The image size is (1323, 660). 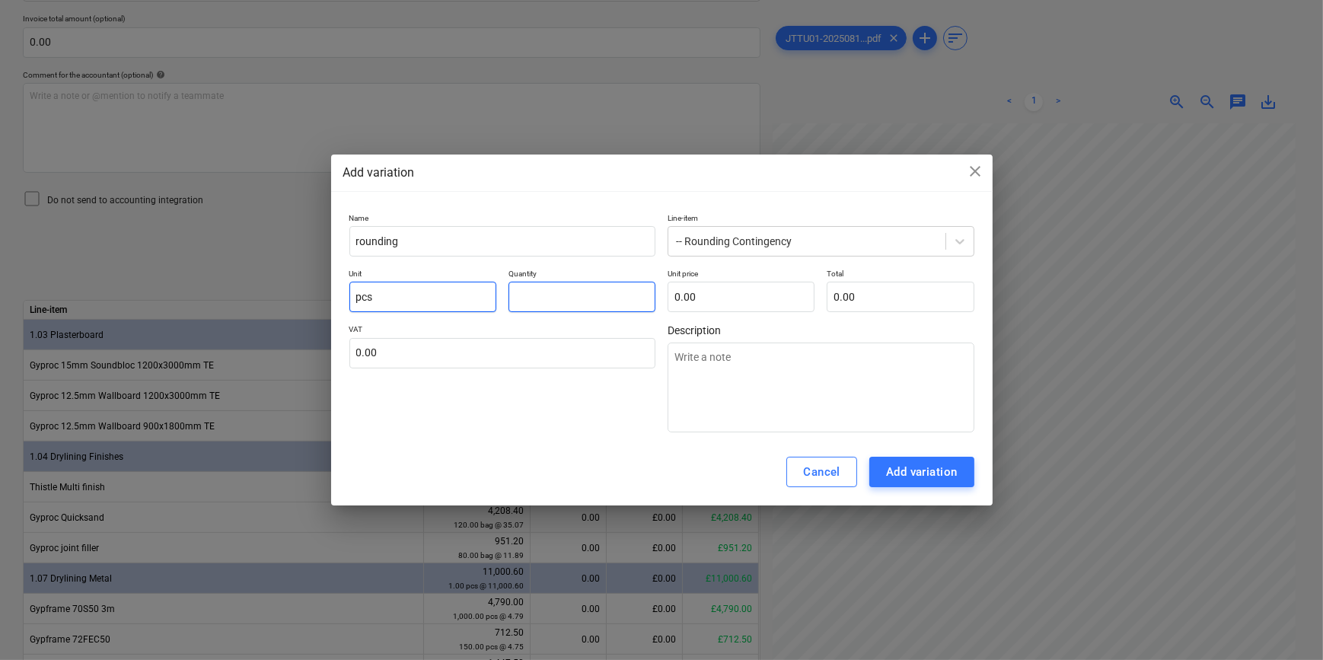 What do you see at coordinates (821, 472) in the screenshot?
I see `button: Cancel` at bounding box center [821, 472].